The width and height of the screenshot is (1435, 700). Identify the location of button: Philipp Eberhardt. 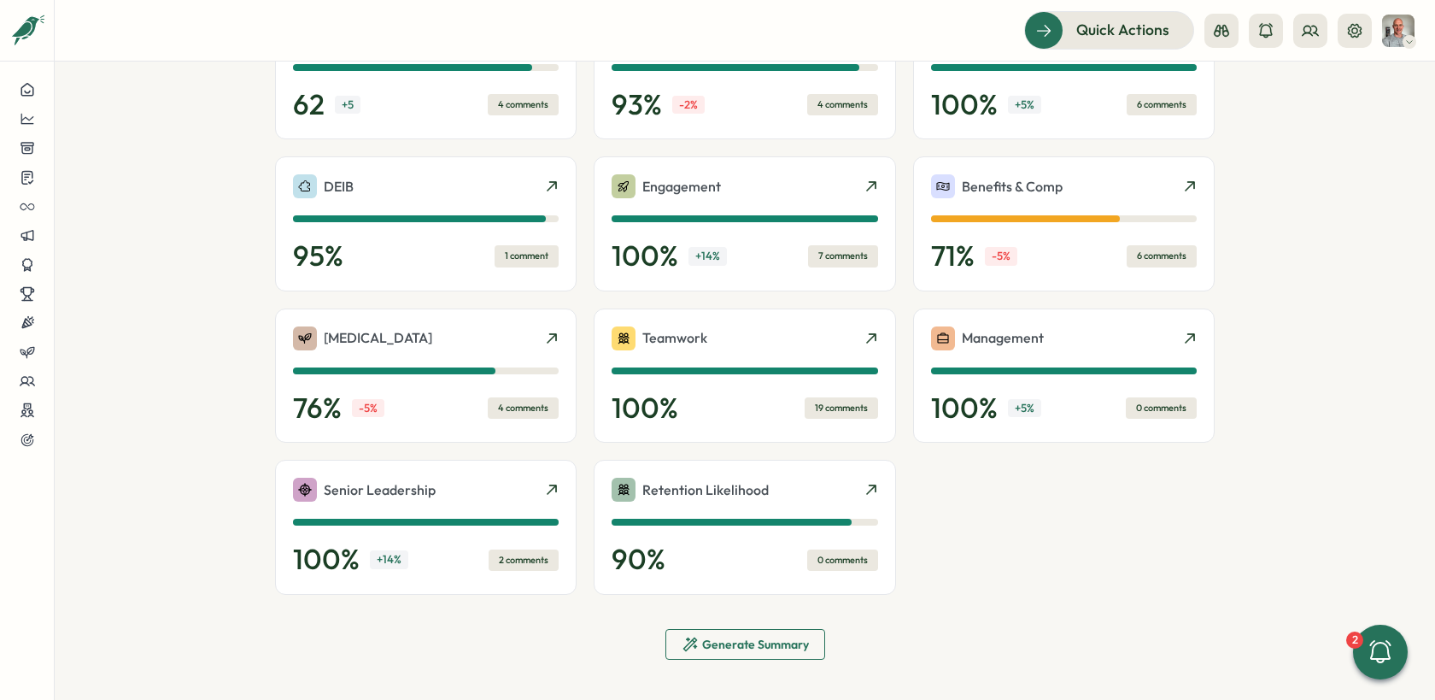
(1398, 31).